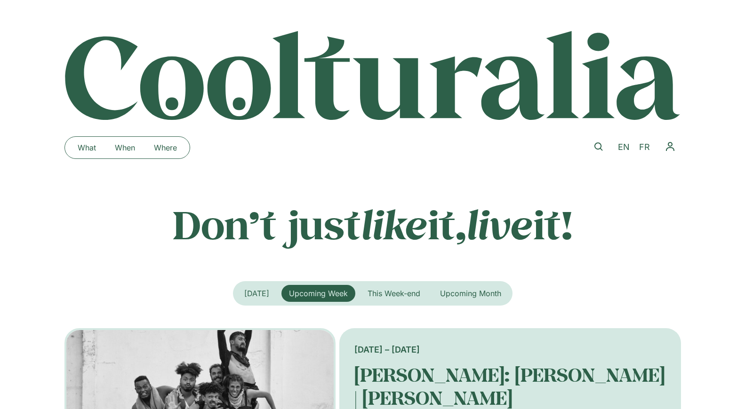  I want to click on a: Where, so click(165, 148).